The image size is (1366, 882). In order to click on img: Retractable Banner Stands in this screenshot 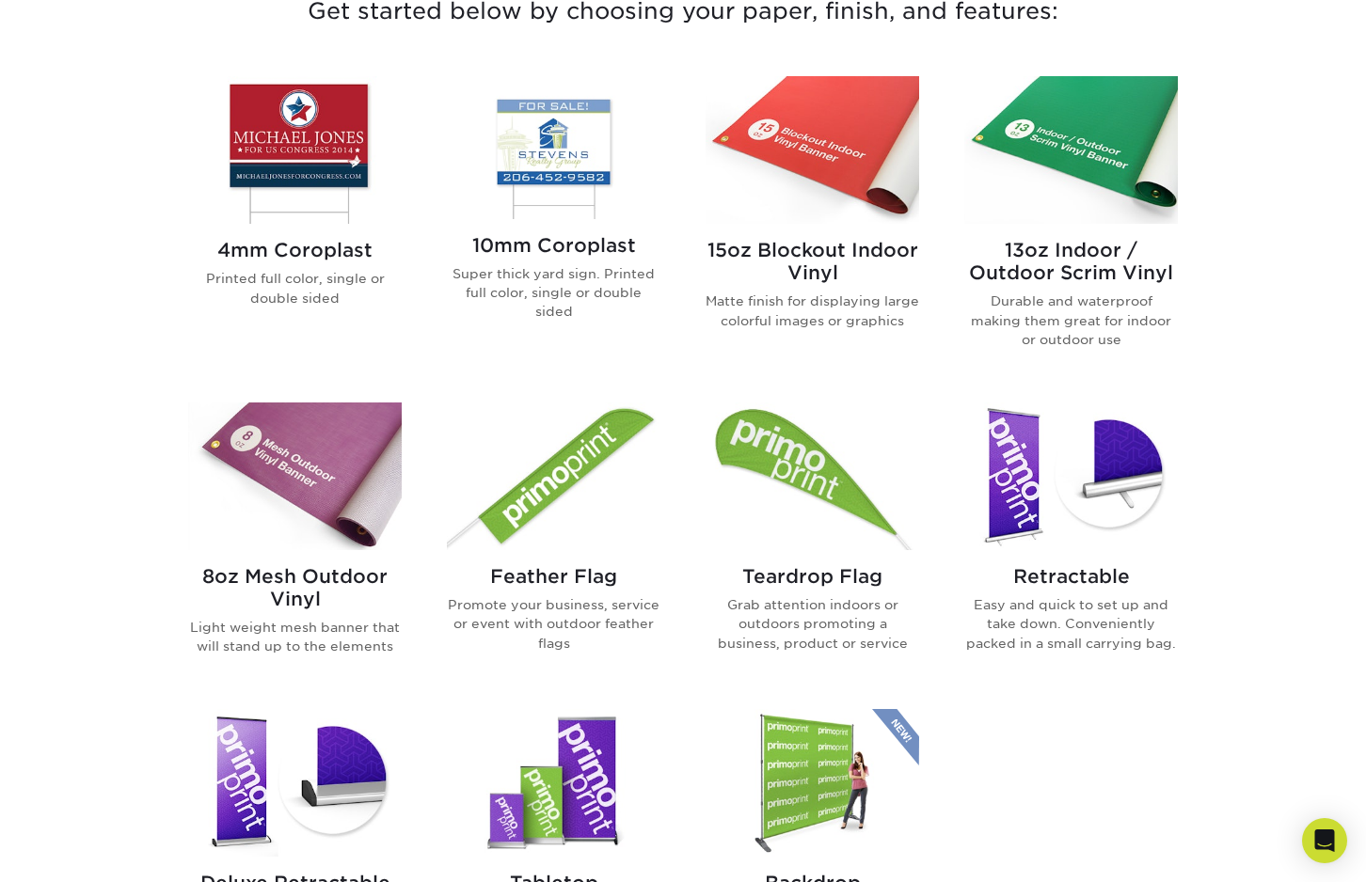, I will do `click(1070, 476)`.